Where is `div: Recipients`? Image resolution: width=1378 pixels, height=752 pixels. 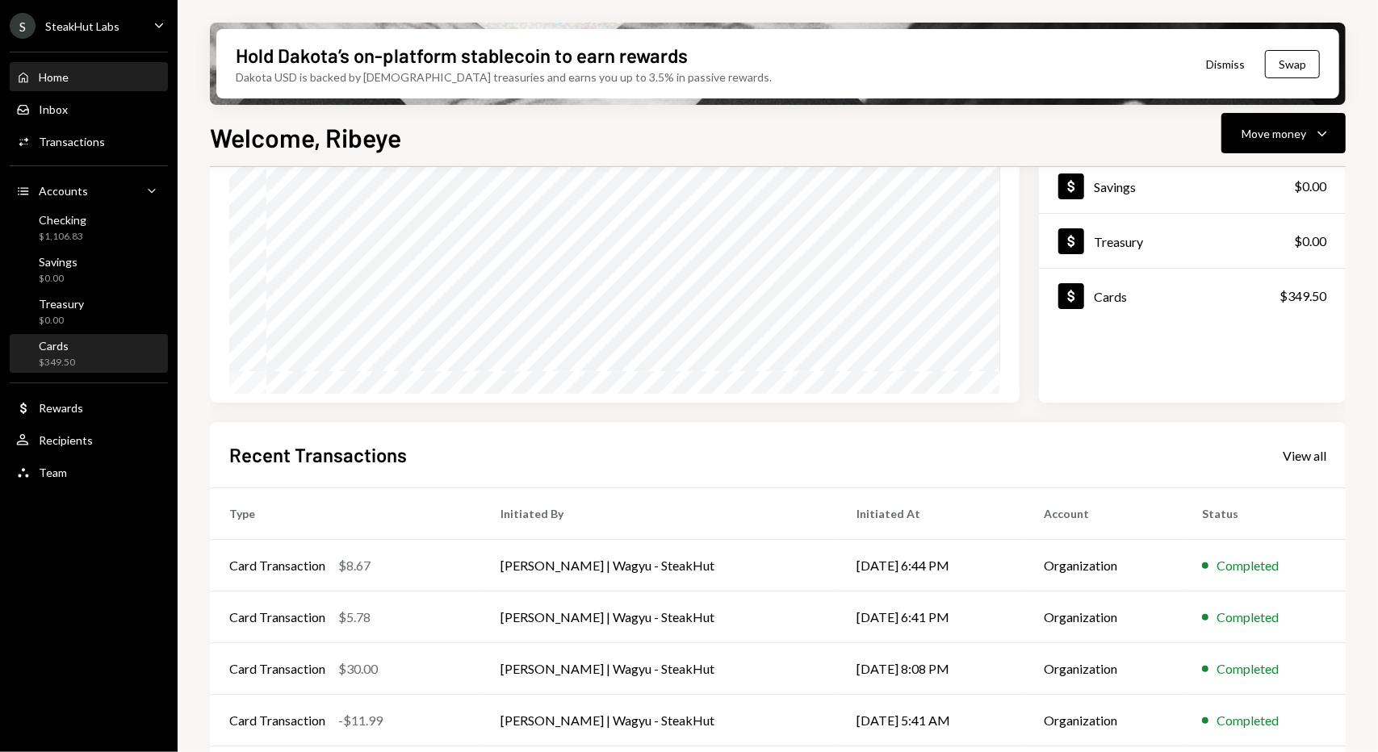
div: Recipients is located at coordinates (65, 440).